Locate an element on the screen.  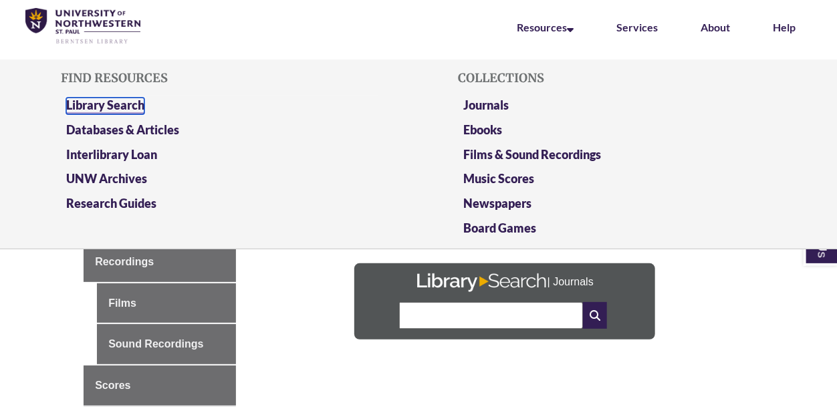
a: Newspapers is located at coordinates (497, 203).